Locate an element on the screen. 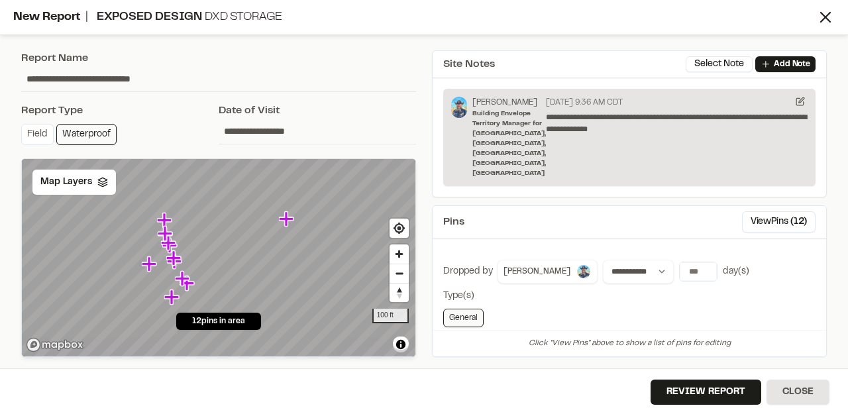  button: Zoom in is located at coordinates (399, 254).